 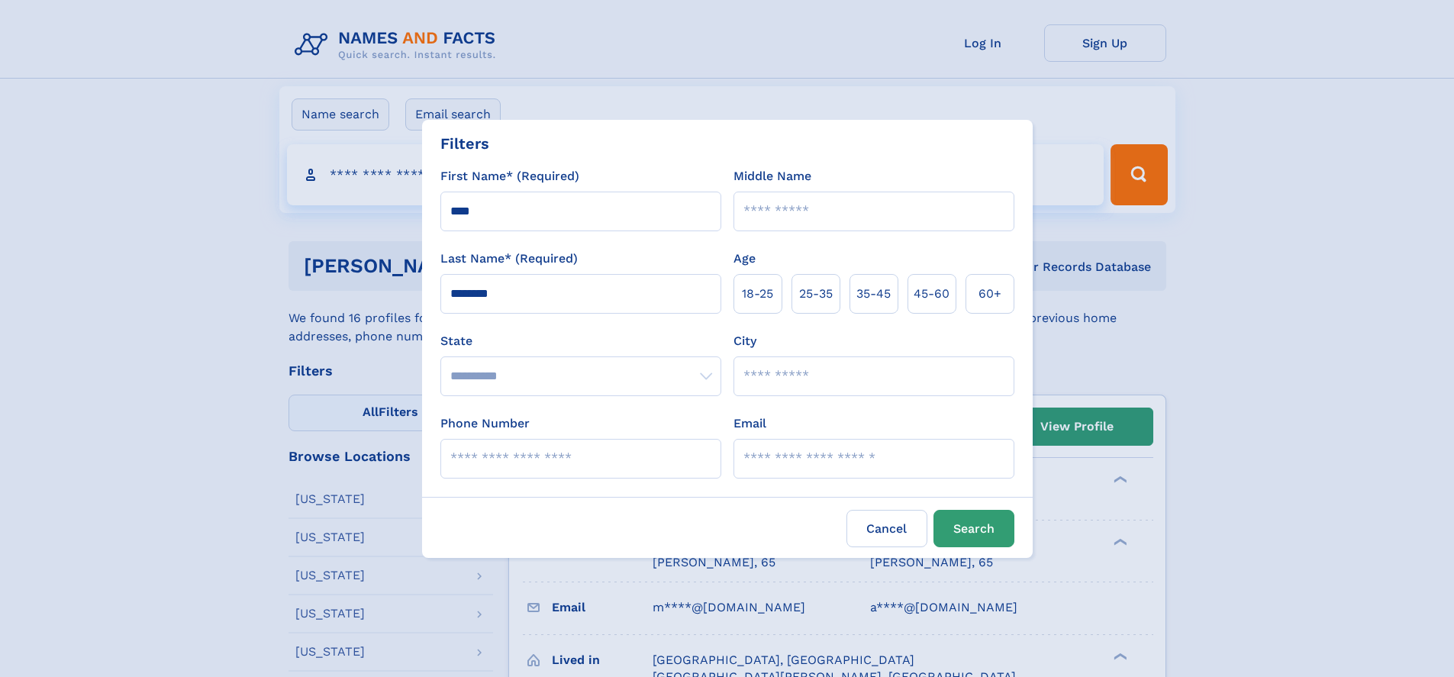 I want to click on span: 25‑35, so click(x=816, y=294).